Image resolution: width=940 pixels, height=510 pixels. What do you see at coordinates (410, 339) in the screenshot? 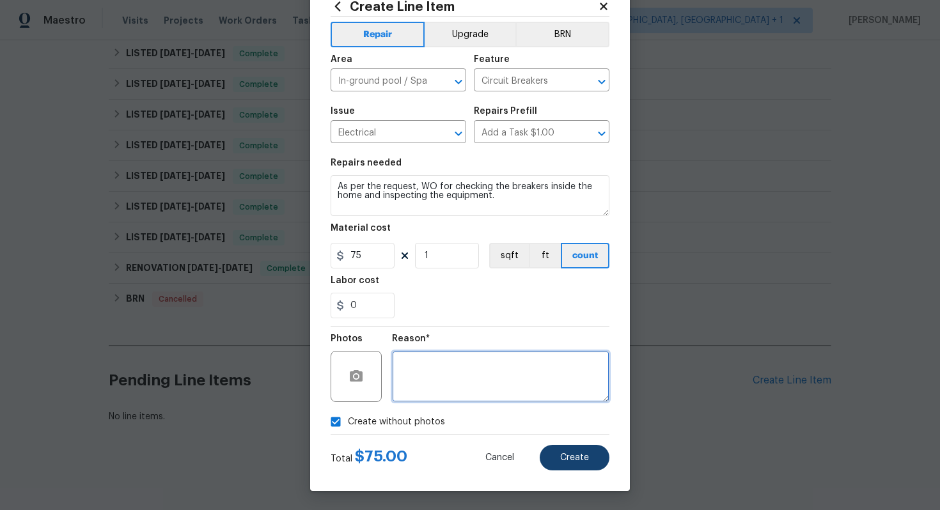
I see `h5: Reason*` at bounding box center [410, 339].